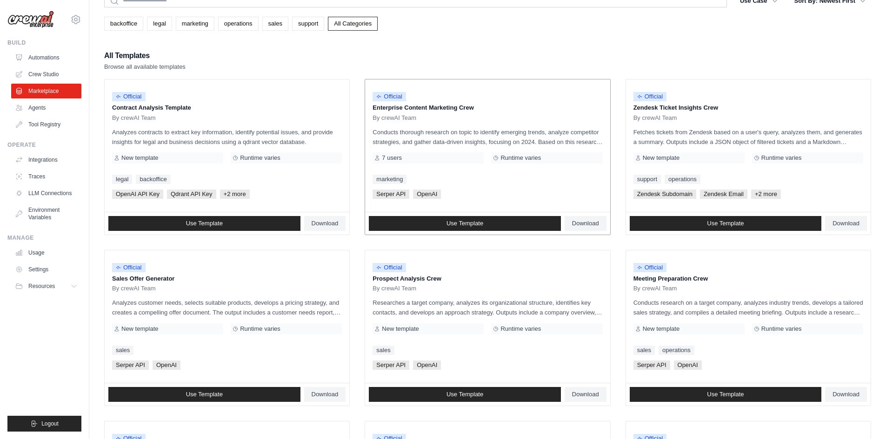 The image size is (886, 439). I want to click on p: Sales Offer Generator, so click(227, 279).